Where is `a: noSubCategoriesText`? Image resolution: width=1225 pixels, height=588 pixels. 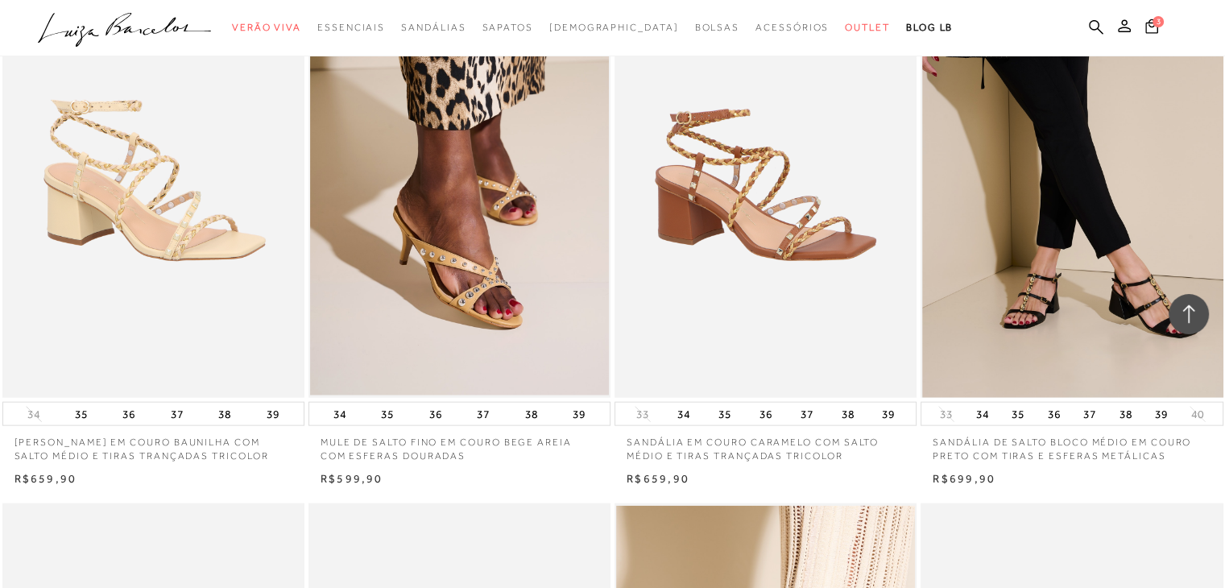
a: noSubCategoriesText is located at coordinates (614, 27).